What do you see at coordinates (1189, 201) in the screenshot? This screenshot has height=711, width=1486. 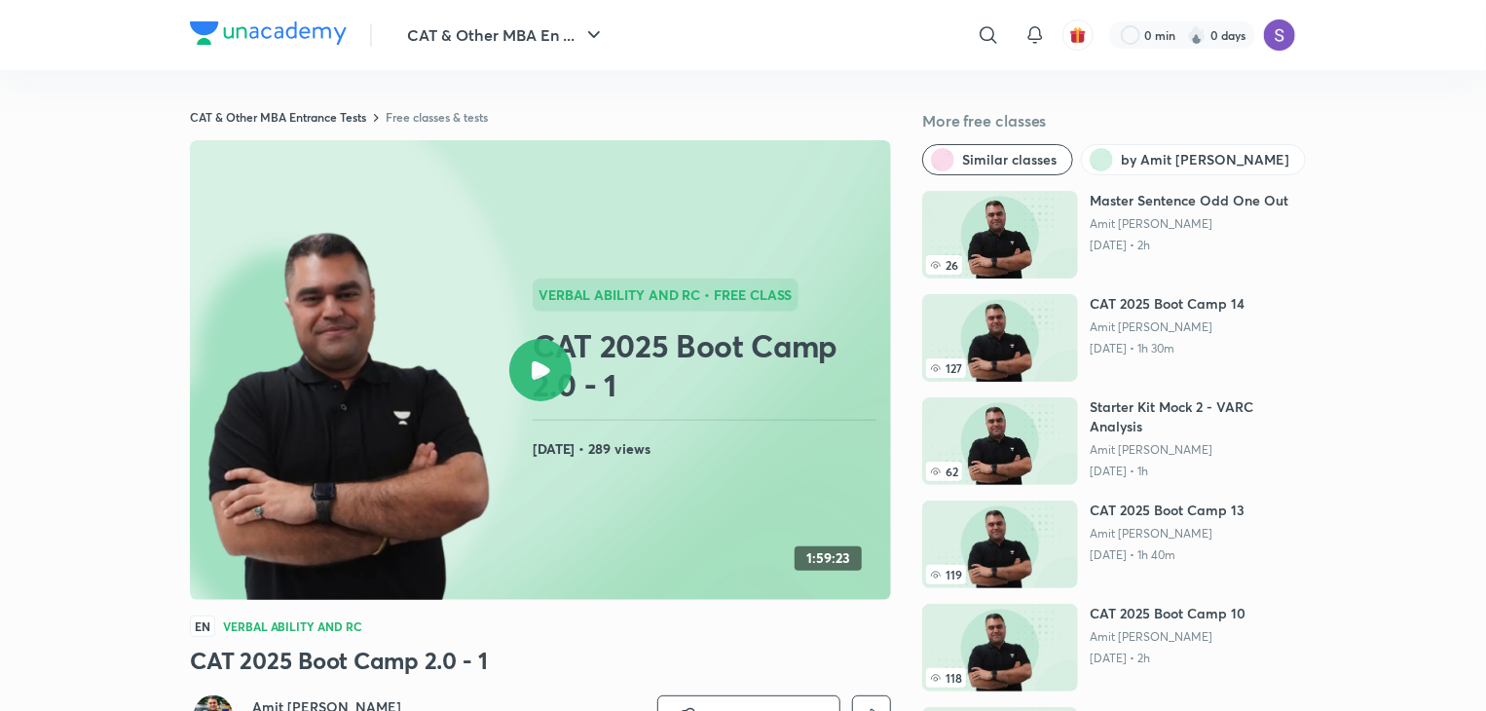 I see `h6: Master Sentence Odd One Out` at bounding box center [1189, 201].